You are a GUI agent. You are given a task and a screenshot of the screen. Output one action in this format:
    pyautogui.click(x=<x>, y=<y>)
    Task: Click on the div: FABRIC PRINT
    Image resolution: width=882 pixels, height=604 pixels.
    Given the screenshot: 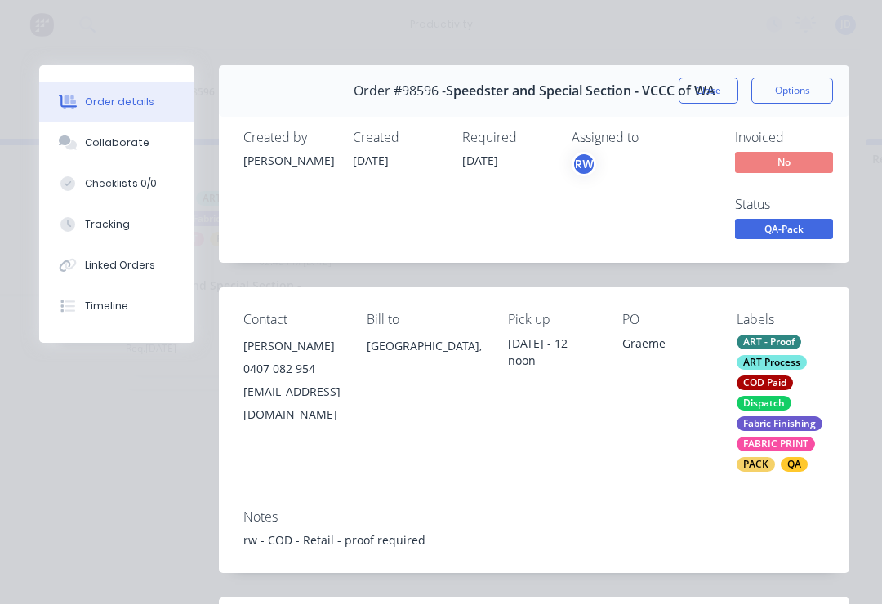 What is the action you would take?
    pyautogui.click(x=776, y=444)
    